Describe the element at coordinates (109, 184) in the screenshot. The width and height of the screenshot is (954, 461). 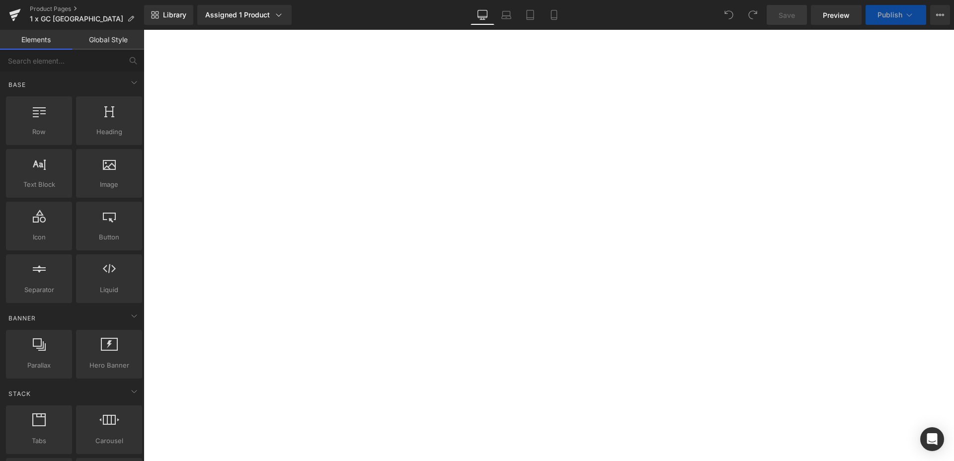
I see `span: Image` at that location.